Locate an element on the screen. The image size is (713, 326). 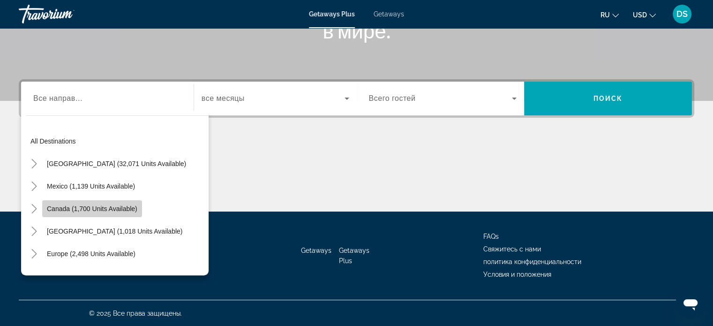
span: ru is located at coordinates (605, 15).